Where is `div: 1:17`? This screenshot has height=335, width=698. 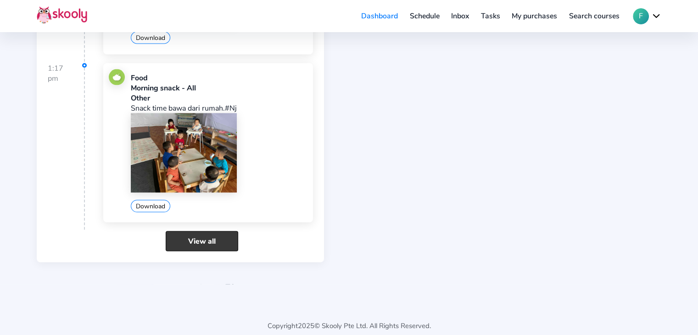 div: 1:17 is located at coordinates (66, 146).